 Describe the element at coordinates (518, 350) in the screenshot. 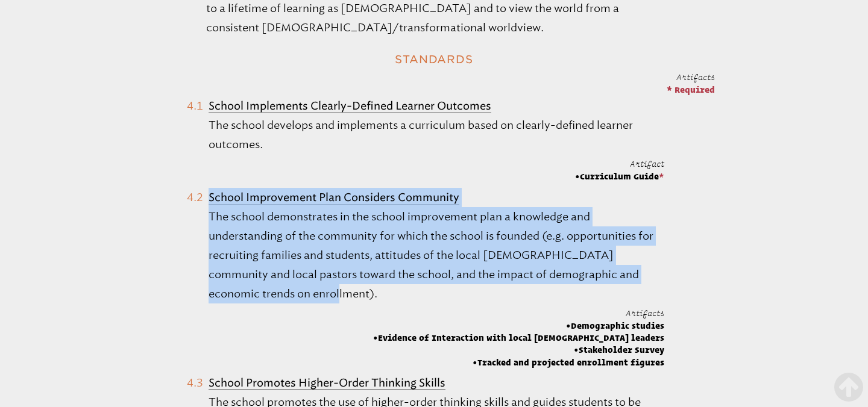

I see `span: Stakeholder Survey` at that location.